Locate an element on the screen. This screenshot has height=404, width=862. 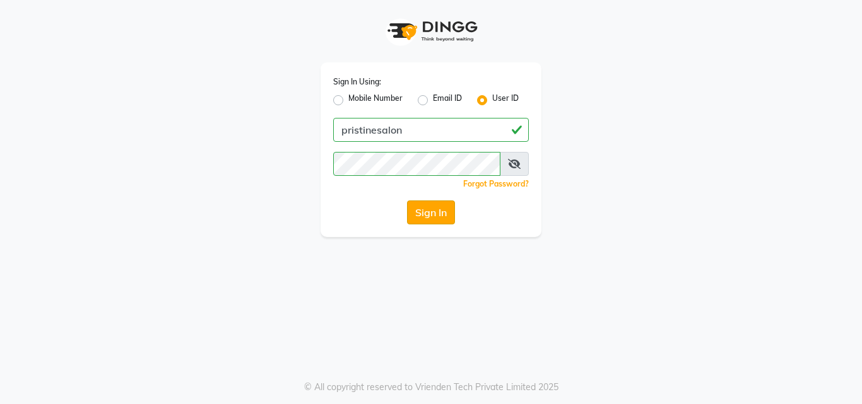
label: Mobile Number is located at coordinates (375, 100).